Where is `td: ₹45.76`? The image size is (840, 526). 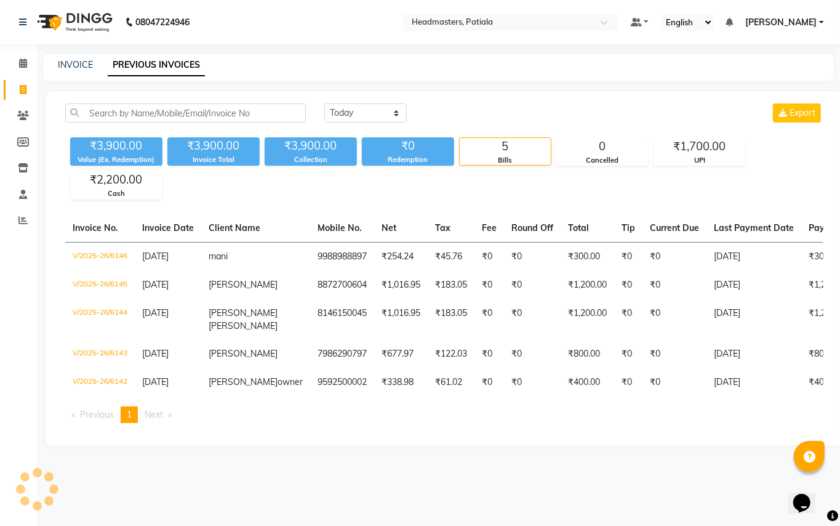
td: ₹45.76 is located at coordinates (451, 256).